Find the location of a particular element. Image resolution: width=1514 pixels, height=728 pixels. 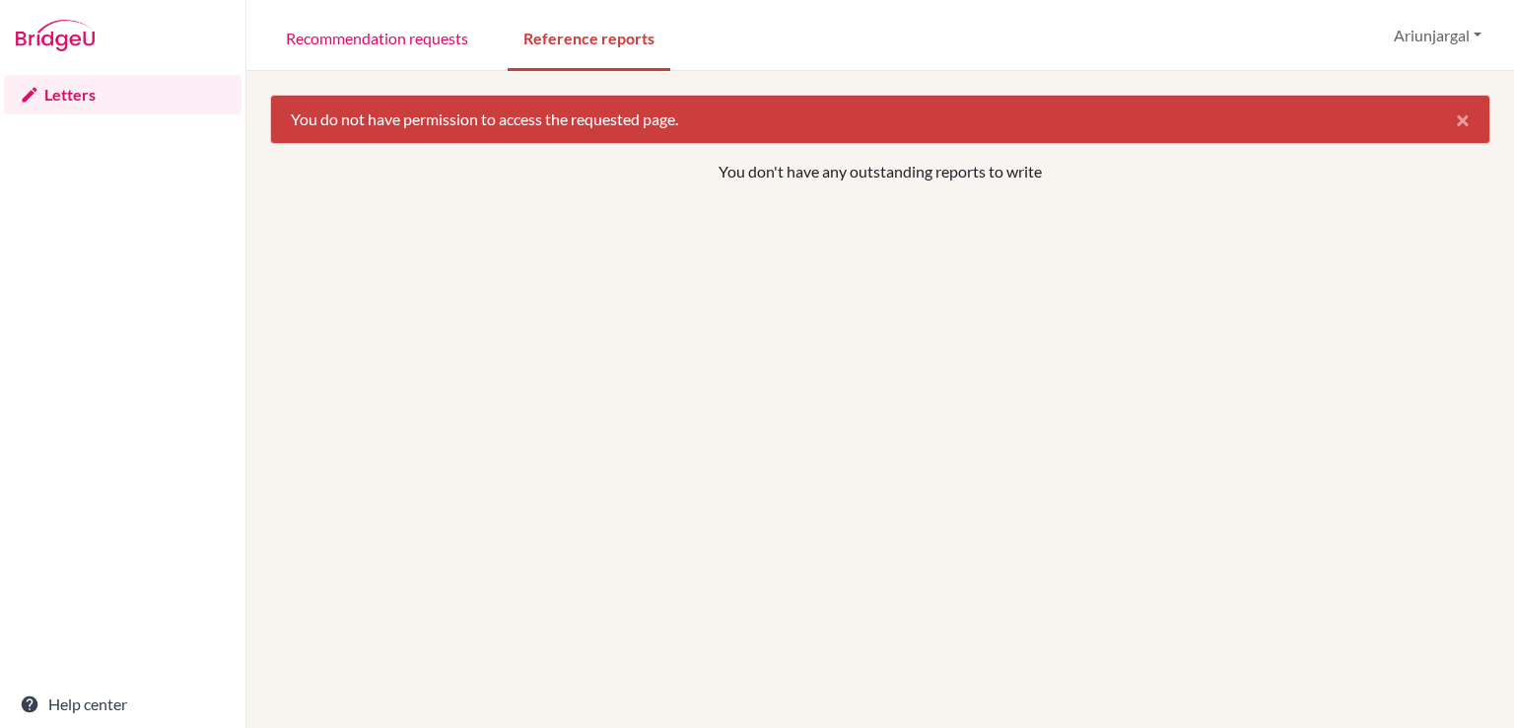

a: Reference reports is located at coordinates (589, 36).